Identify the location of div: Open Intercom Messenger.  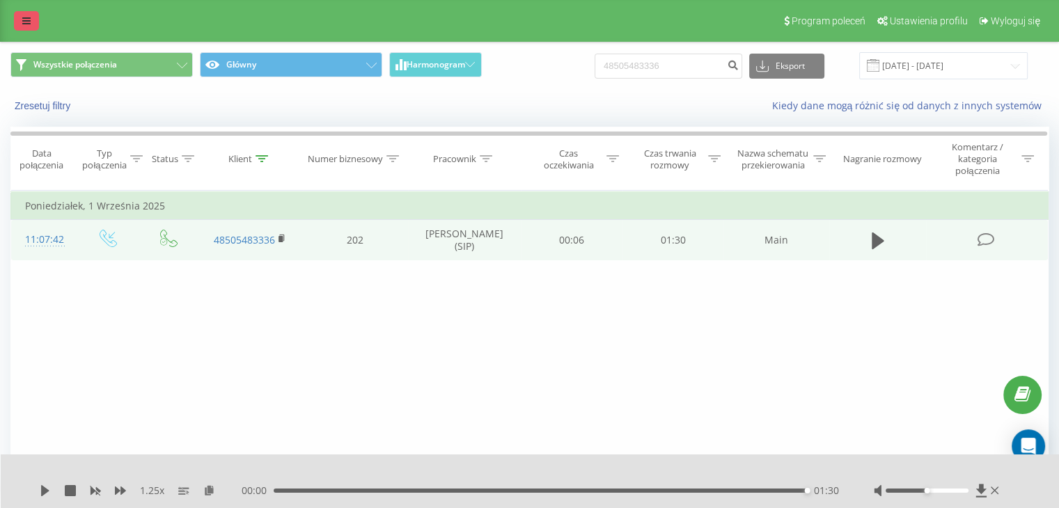
(1028, 446).